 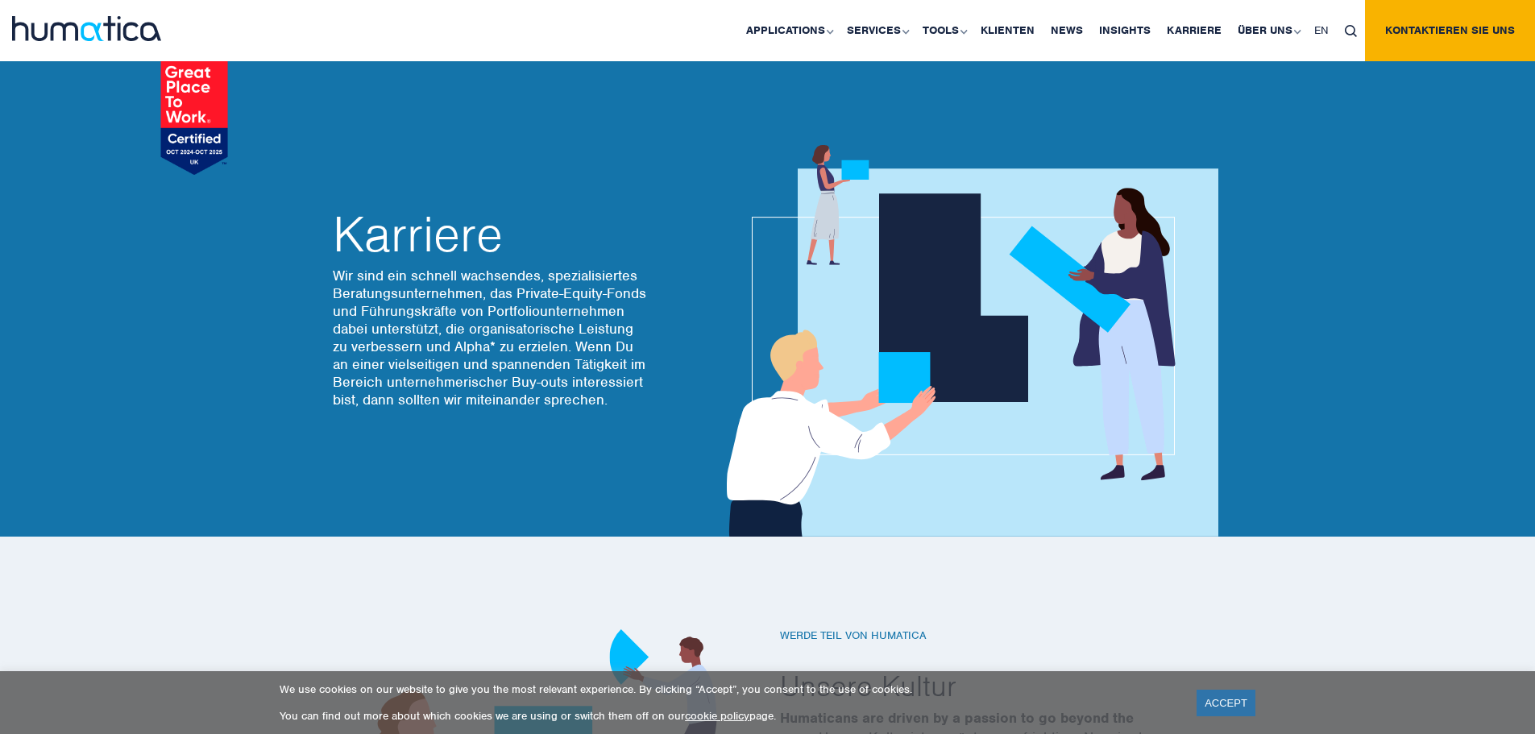 What do you see at coordinates (717, 716) in the screenshot?
I see `a: cookie policy` at bounding box center [717, 716].